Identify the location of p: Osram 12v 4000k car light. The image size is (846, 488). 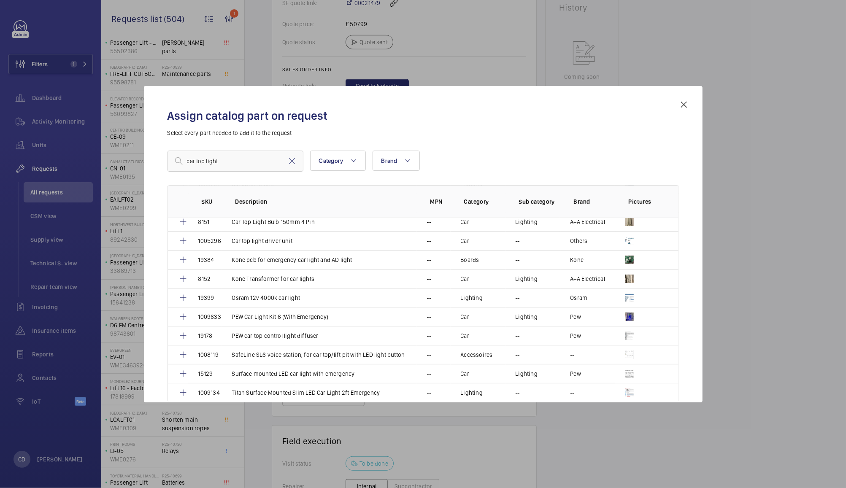
(266, 298).